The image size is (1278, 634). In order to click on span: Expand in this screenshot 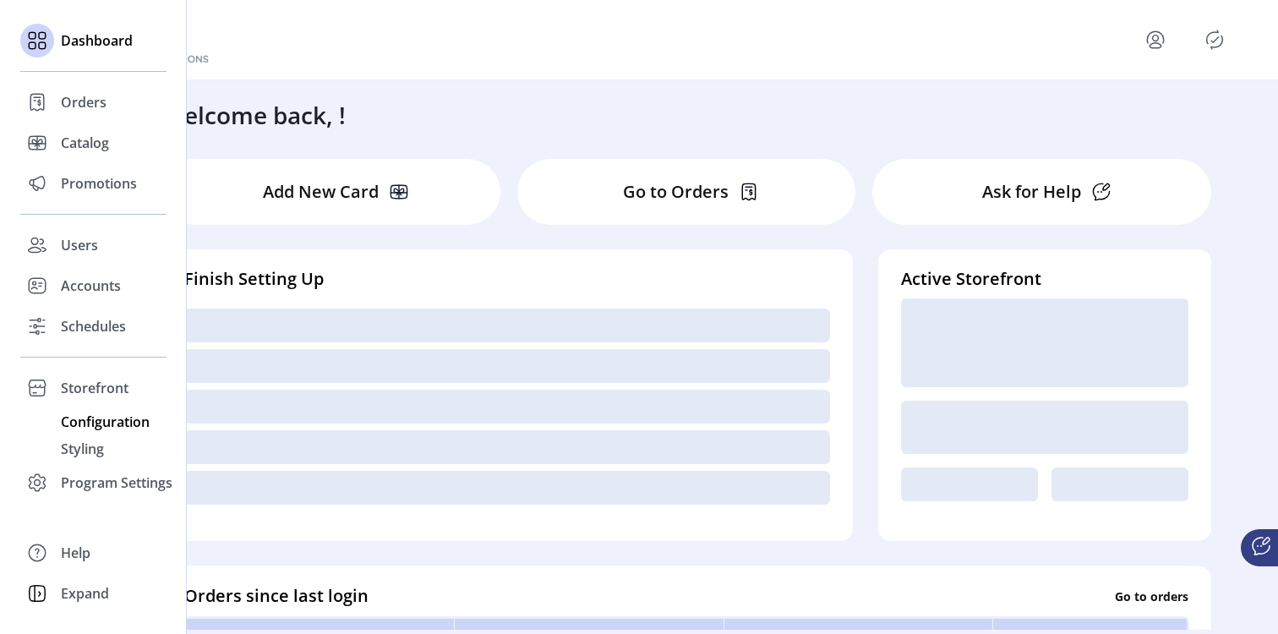, I will do `click(85, 593)`.